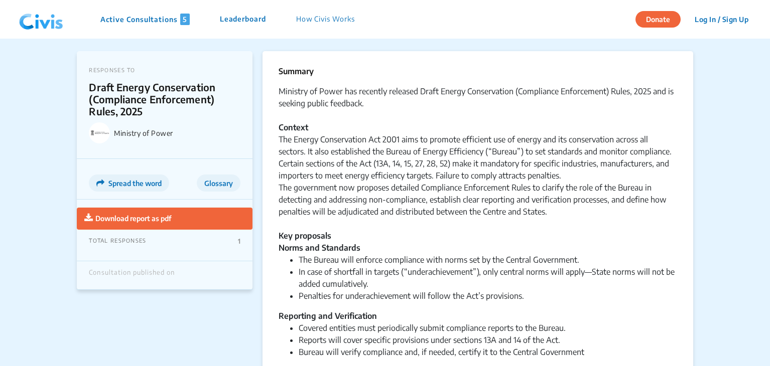 Image resolution: width=770 pixels, height=366 pixels. Describe the element at coordinates (487, 296) in the screenshot. I see `li: Penalties for underachievement will follow the Act’s provisions.` at that location.